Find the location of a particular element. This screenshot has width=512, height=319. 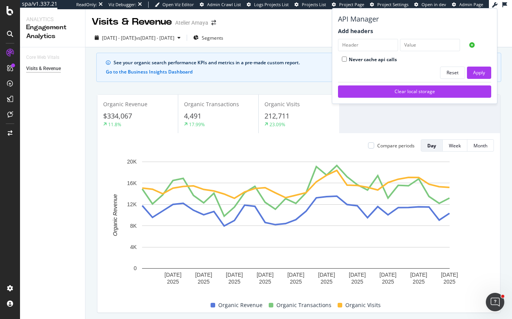

div: 17.99% is located at coordinates (197, 124).